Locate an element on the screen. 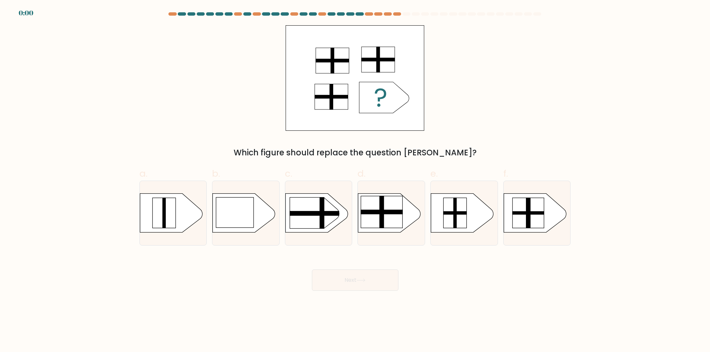 This screenshot has height=352, width=710. button: Next is located at coordinates (355, 280).